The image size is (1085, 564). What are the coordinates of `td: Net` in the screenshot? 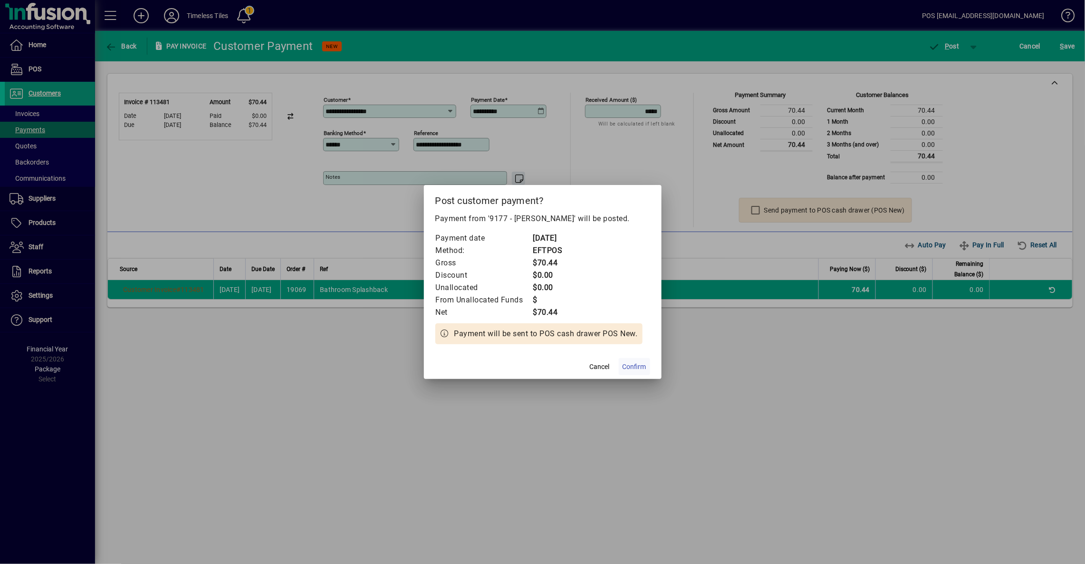 It's located at (484, 312).